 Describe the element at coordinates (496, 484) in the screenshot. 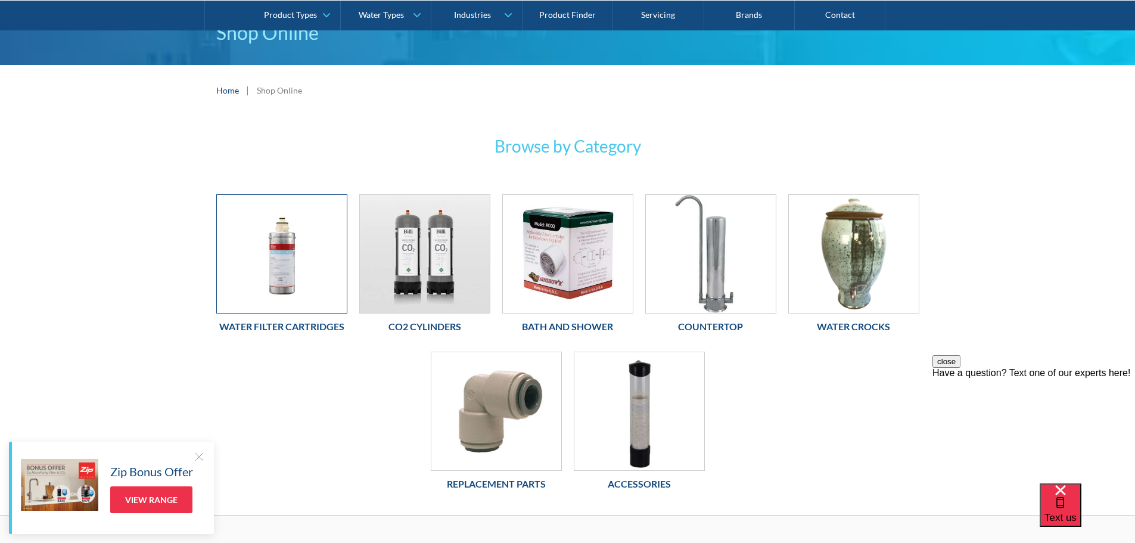

I see `h6: Replacement Parts` at that location.